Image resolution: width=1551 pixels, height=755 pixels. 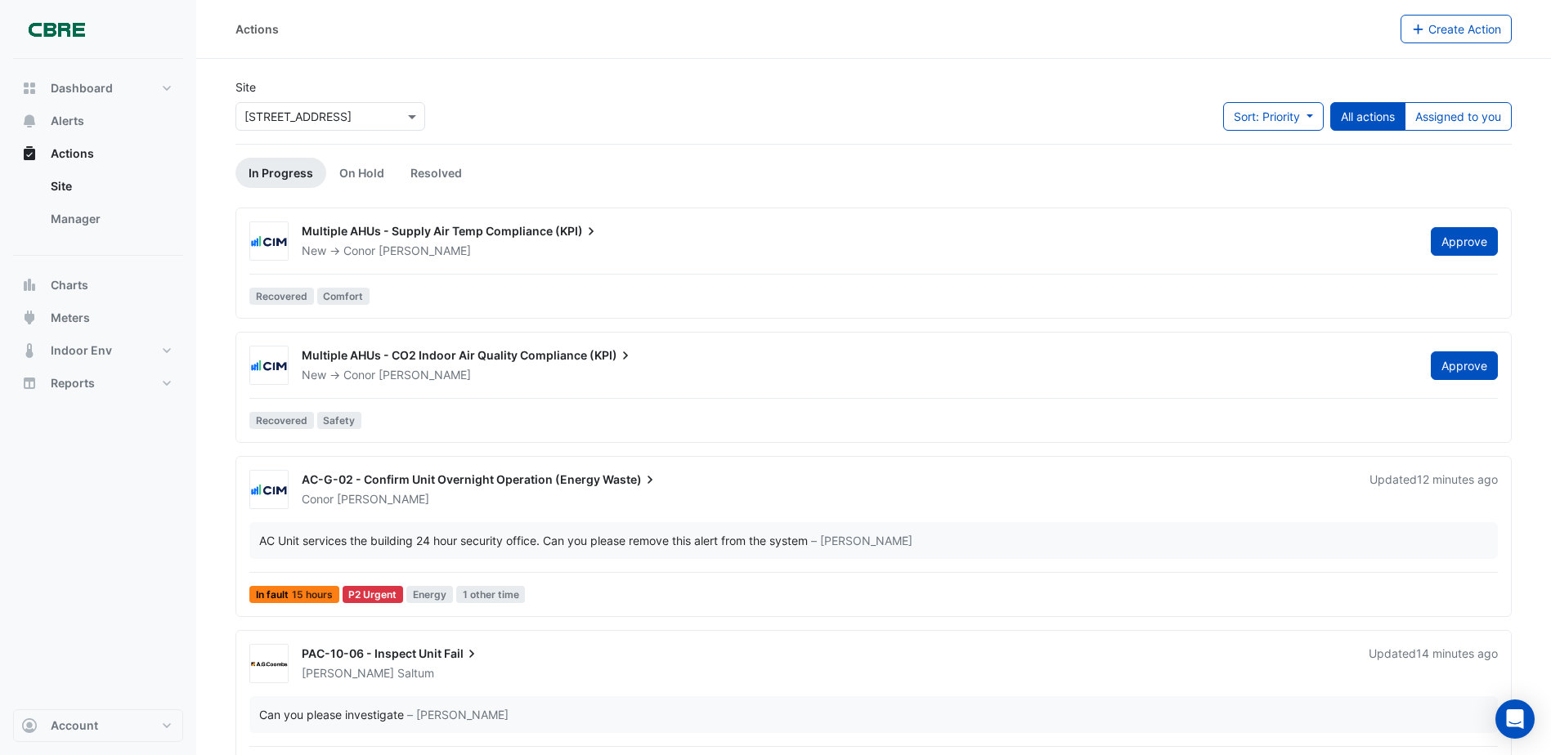 What do you see at coordinates (110, 219) in the screenshot?
I see `a: Manager` at bounding box center [110, 219].